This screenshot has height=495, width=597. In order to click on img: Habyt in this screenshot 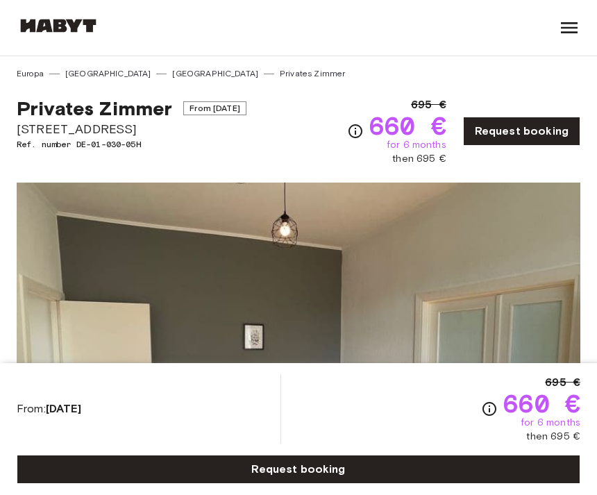, I will do `click(58, 26)`.